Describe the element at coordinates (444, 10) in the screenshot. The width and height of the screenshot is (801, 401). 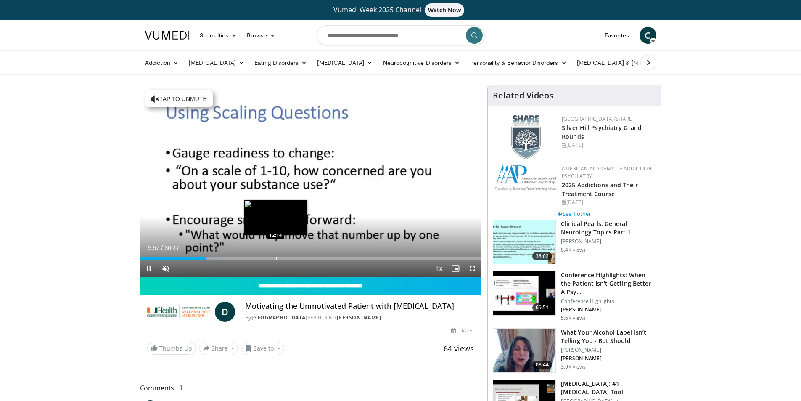
I see `span: Watch Now` at that location.